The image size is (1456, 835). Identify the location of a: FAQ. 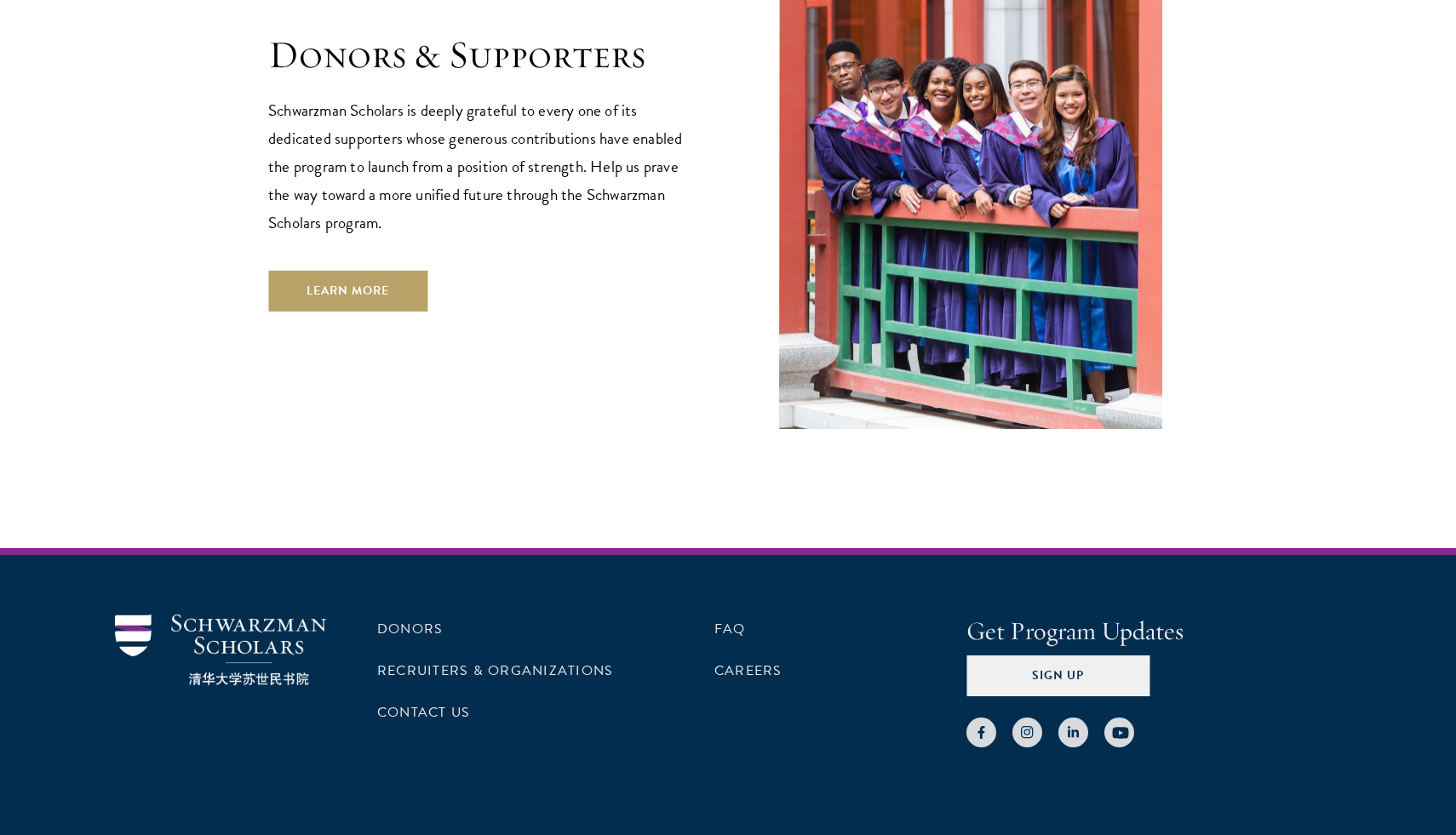
(730, 629).